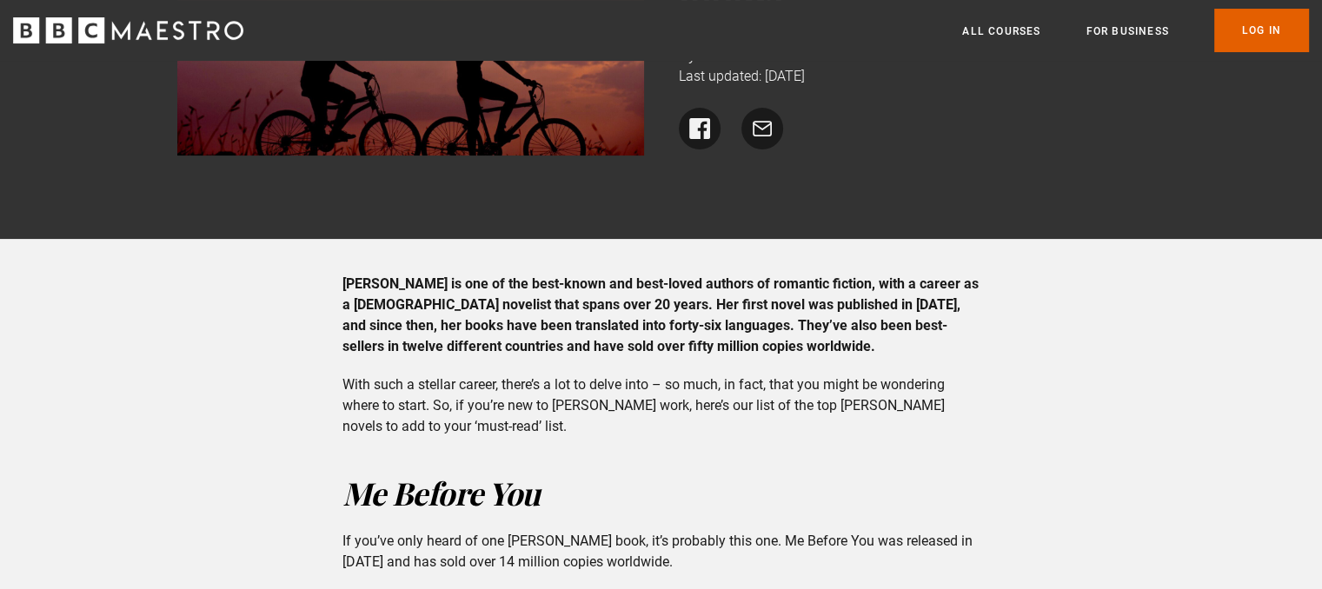 This screenshot has height=589, width=1322. Describe the element at coordinates (128, 30) in the screenshot. I see `a: BBC Maestro` at that location.